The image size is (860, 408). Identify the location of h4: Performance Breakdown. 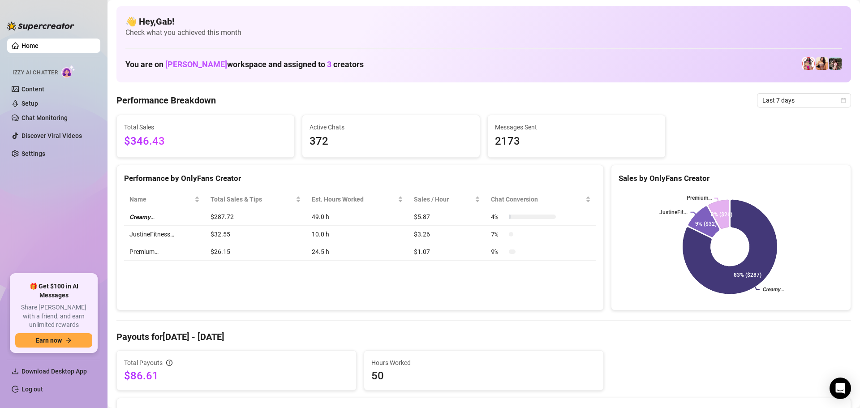
(166, 100).